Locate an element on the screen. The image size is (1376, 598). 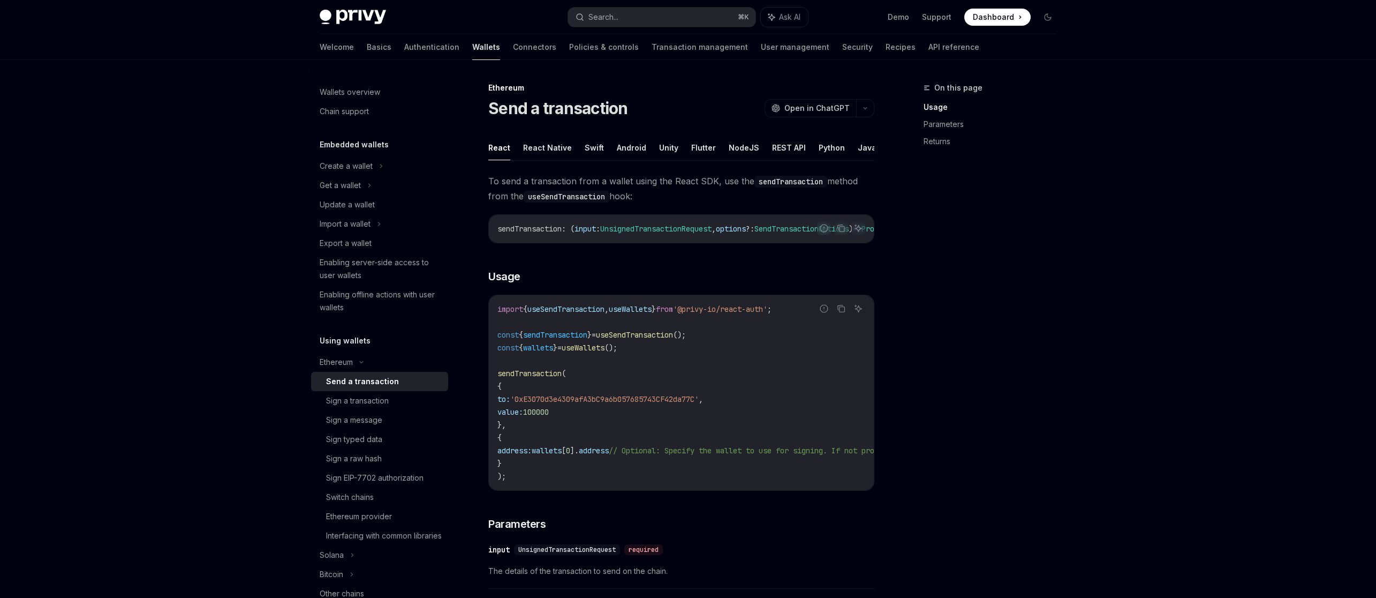
span: useSendTransaction is located at coordinates (566, 309).